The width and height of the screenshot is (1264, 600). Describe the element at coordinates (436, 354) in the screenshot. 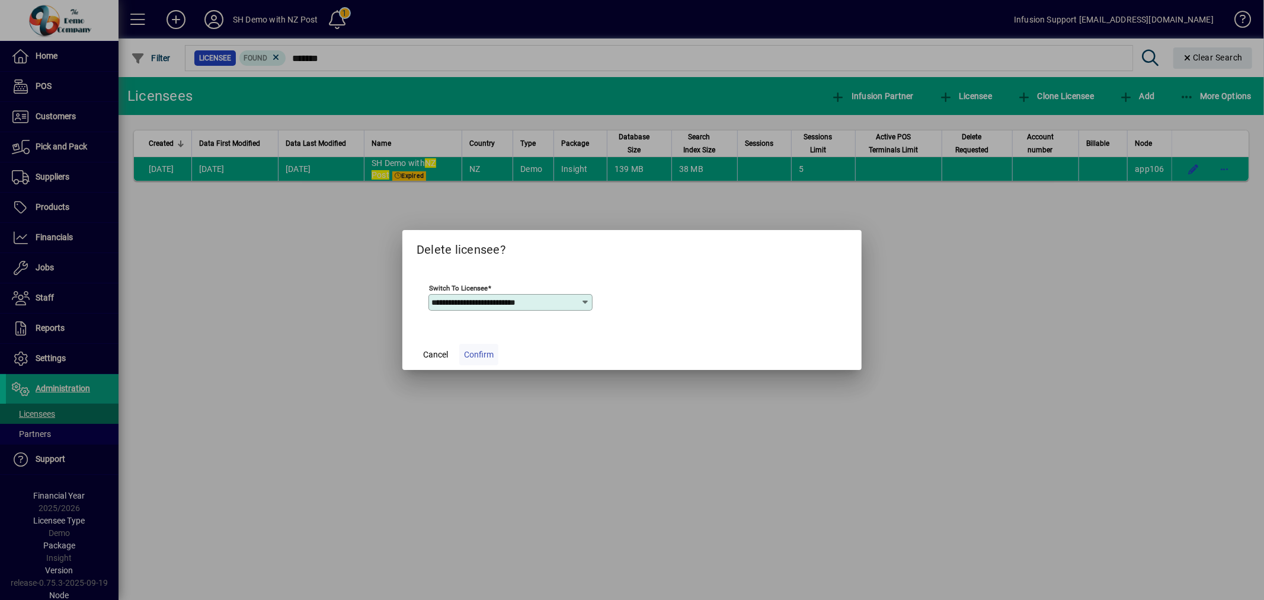

I see `span: Cancel` at that location.